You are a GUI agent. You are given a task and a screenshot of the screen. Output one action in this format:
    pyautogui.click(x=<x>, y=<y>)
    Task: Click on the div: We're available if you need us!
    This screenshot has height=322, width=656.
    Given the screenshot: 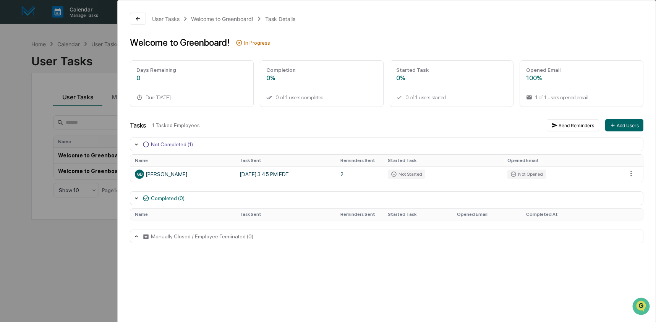 What is the action you would take?
    pyautogui.click(x=61, y=69)
    